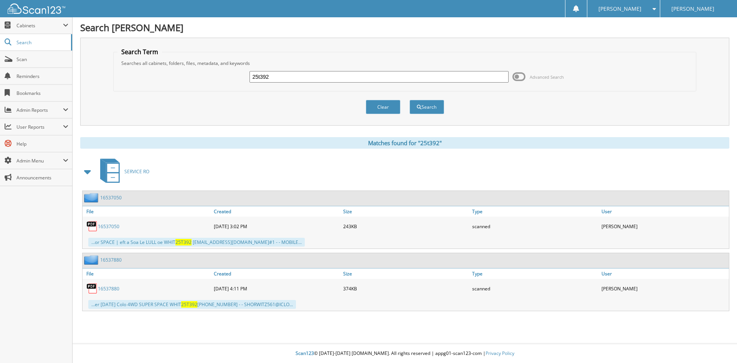 The image size is (737, 363). Describe the element at coordinates (40, 127) in the screenshot. I see `span: User Reports` at that location.